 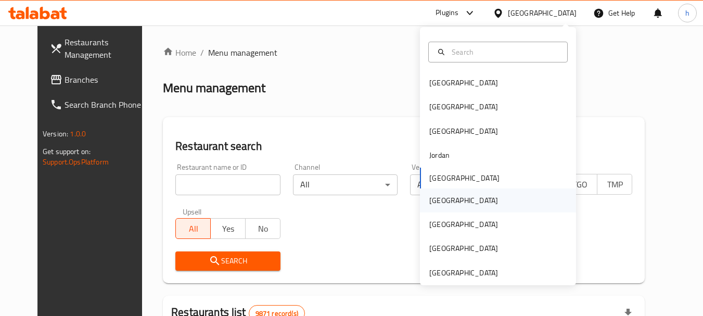 I want to click on input: Search, so click(x=504, y=52).